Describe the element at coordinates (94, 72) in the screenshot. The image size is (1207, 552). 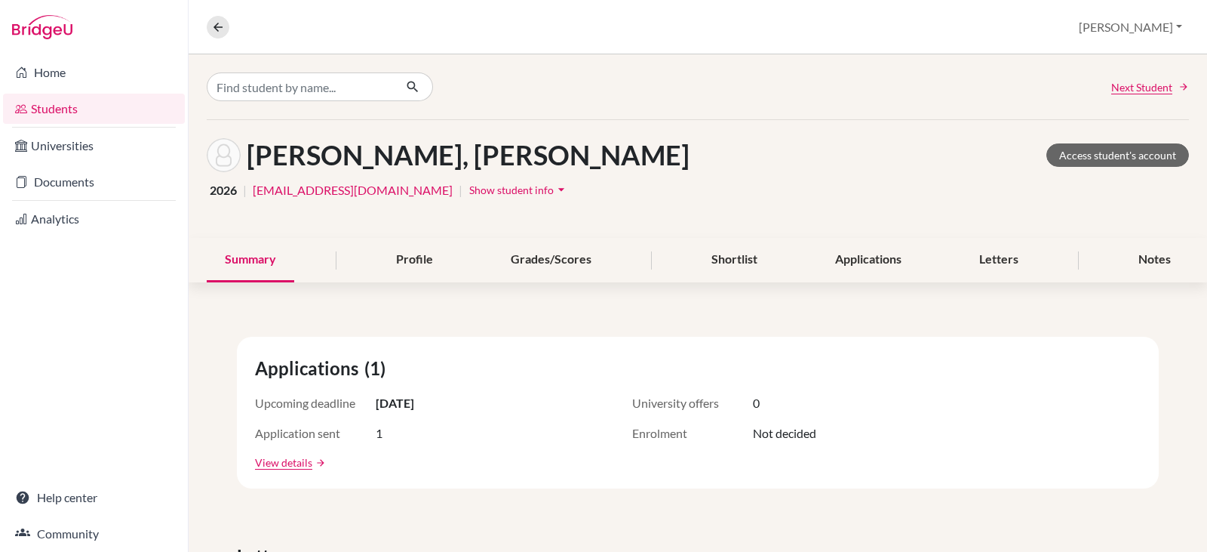
I see `a: Home` at that location.